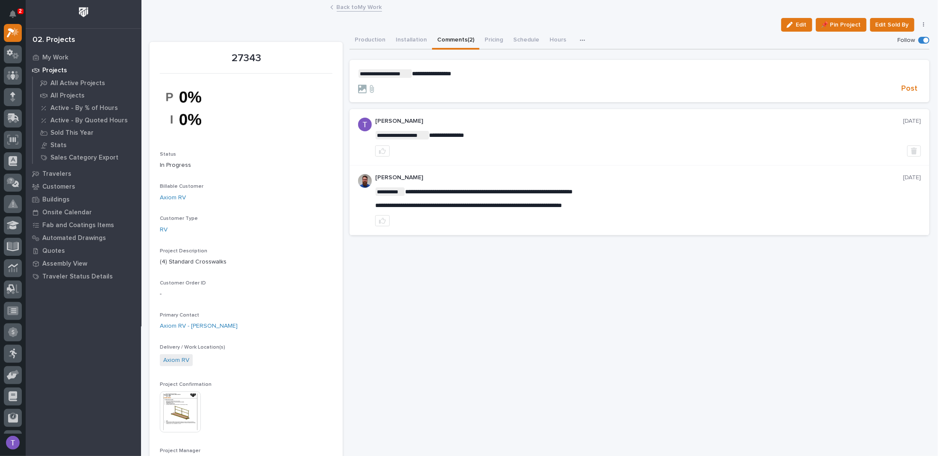  I want to click on a: Buildings, so click(83, 199).